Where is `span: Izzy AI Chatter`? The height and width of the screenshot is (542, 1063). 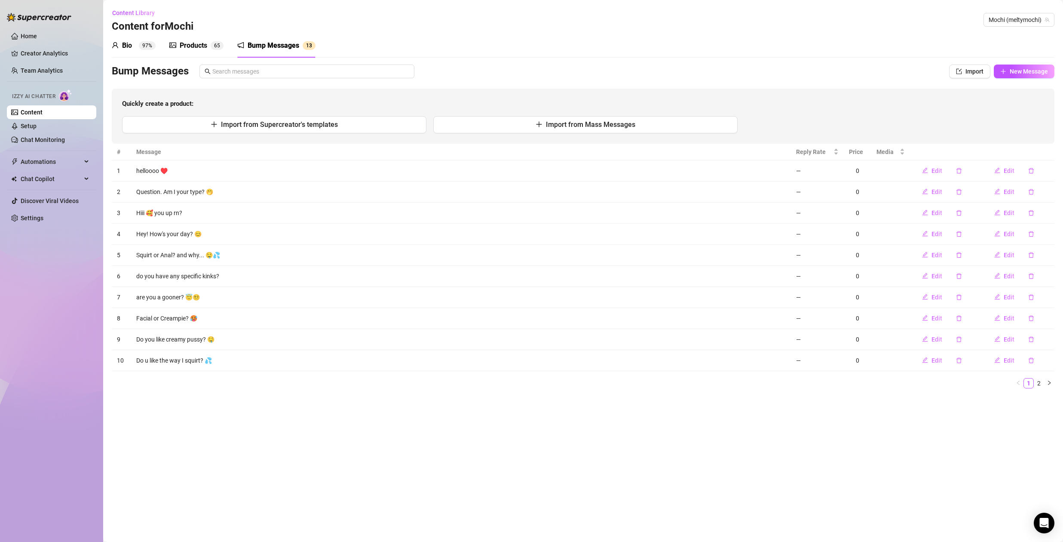
span: Izzy AI Chatter is located at coordinates (34, 96).